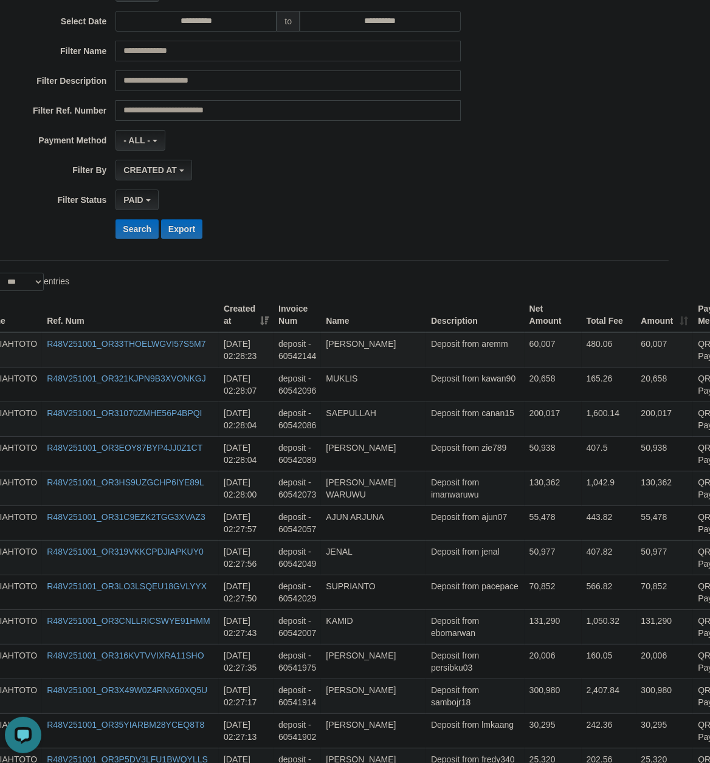 The image size is (710, 763). Describe the element at coordinates (373, 384) in the screenshot. I see `td: MUKLIS` at that location.